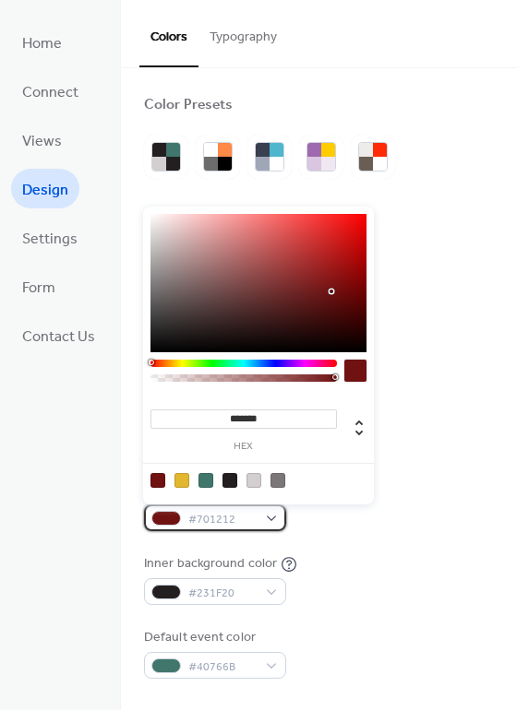  I want to click on span: Home, so click(42, 43).